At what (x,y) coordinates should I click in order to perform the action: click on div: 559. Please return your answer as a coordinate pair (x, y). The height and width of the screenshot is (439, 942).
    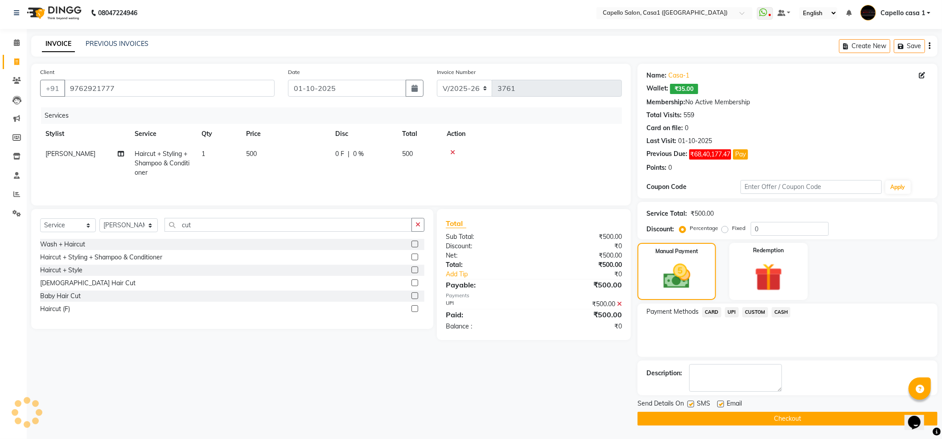
    Looking at the image, I should click on (689, 115).